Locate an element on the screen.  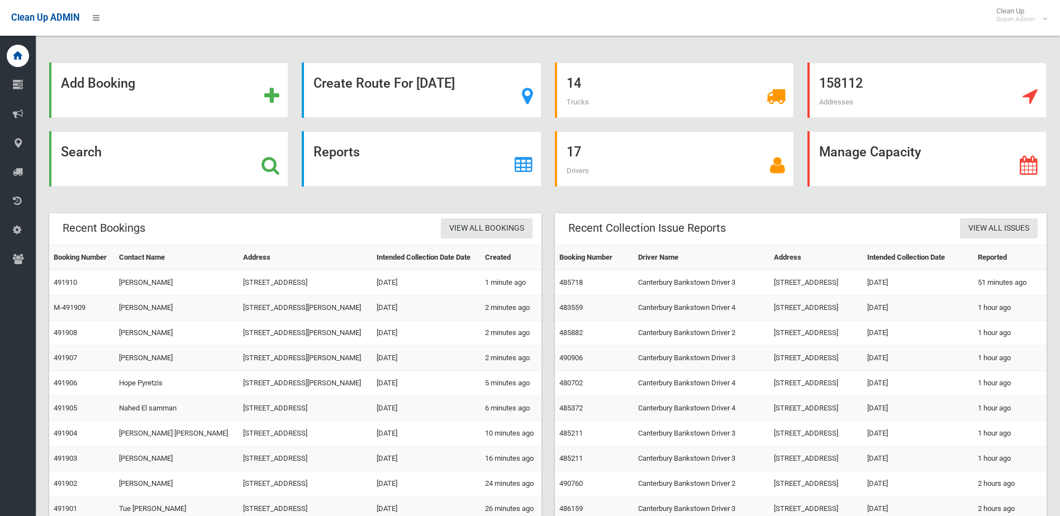
a: M-491909 is located at coordinates (69, 307).